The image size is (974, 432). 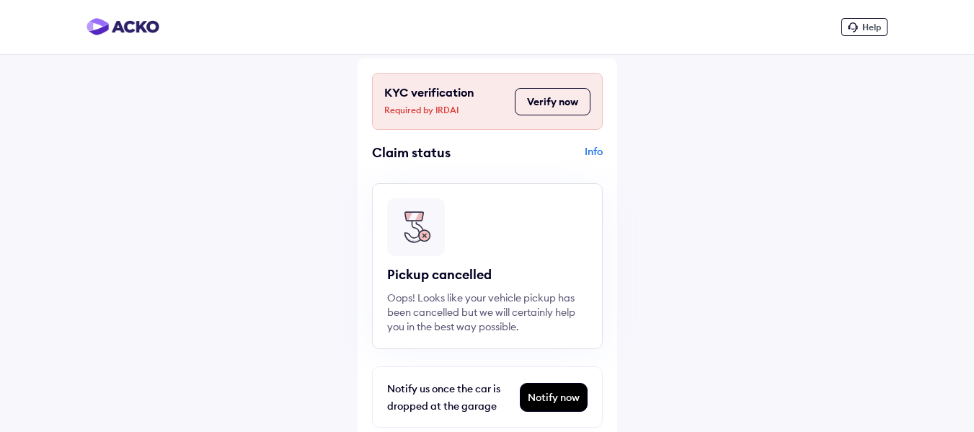 I want to click on span: Help, so click(x=872, y=27).